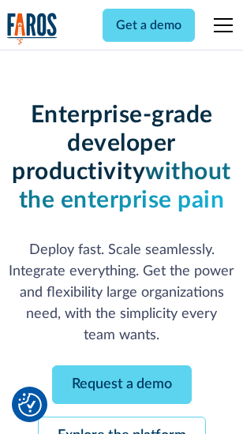  I want to click on p: Deploy fast. Scale seamlessly. Integrate everything. Get the power and flexibility large organiza..., so click(122, 293).